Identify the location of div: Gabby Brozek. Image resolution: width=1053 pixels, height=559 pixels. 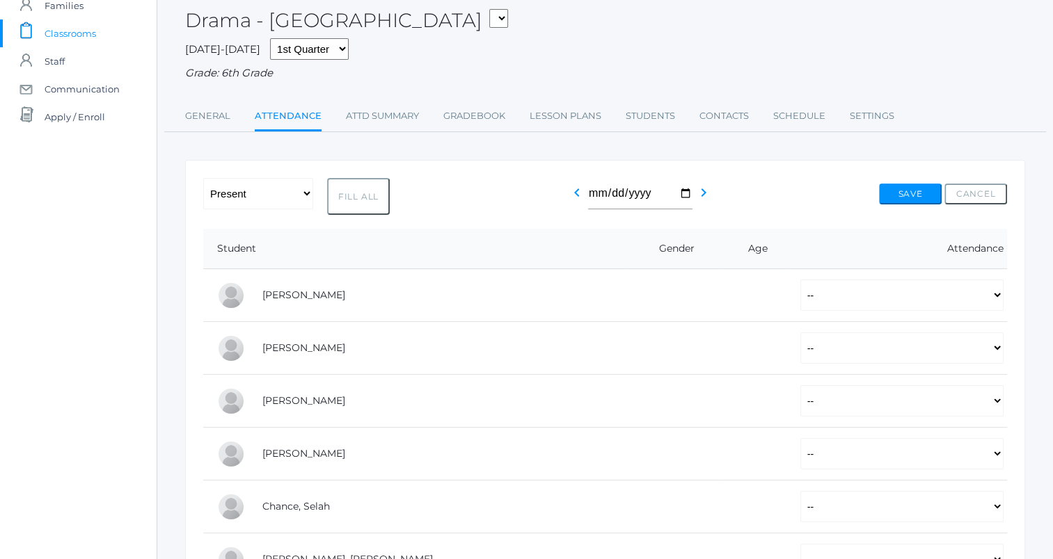
(231, 349).